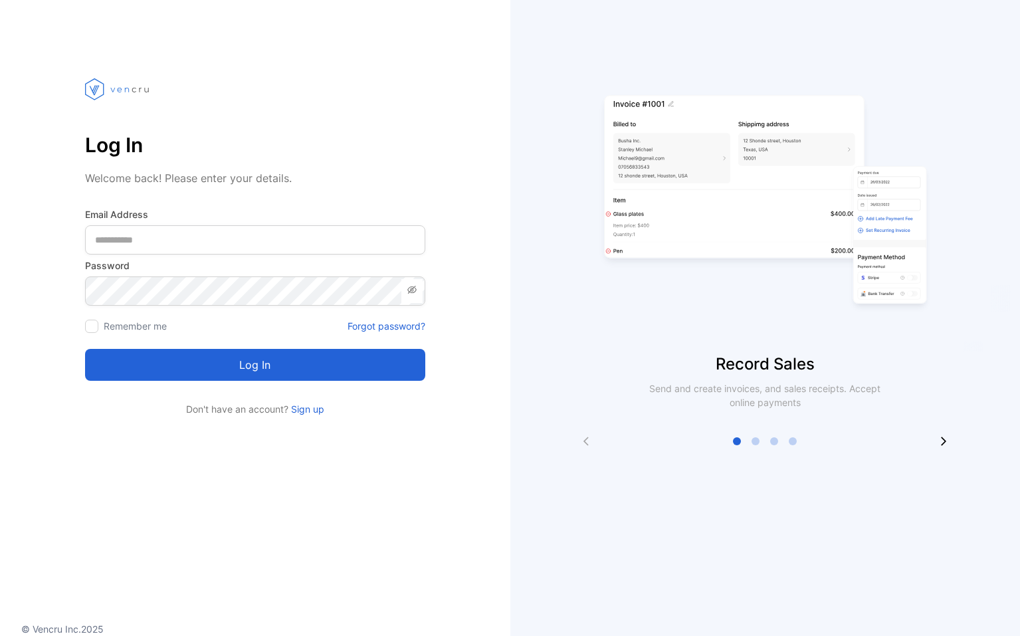 This screenshot has height=636, width=1020. I want to click on label: Remember me, so click(135, 326).